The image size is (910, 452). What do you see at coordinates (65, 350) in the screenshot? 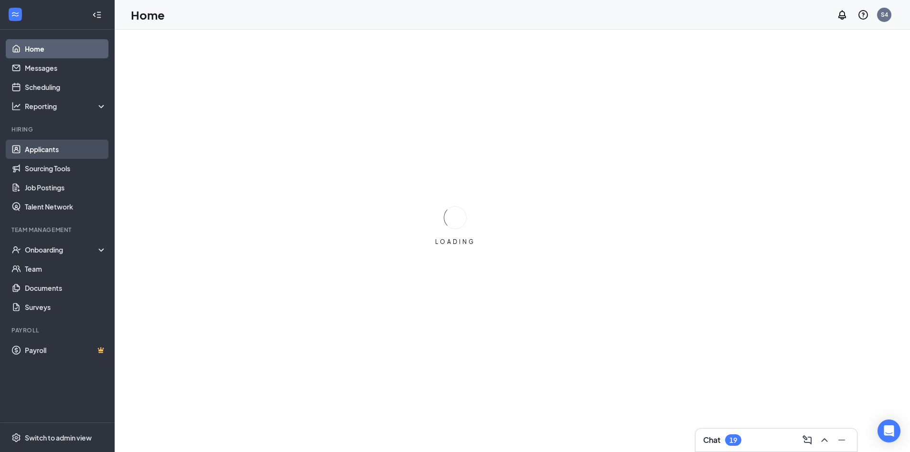
I see `a: PayrollCrown` at bounding box center [65, 350].